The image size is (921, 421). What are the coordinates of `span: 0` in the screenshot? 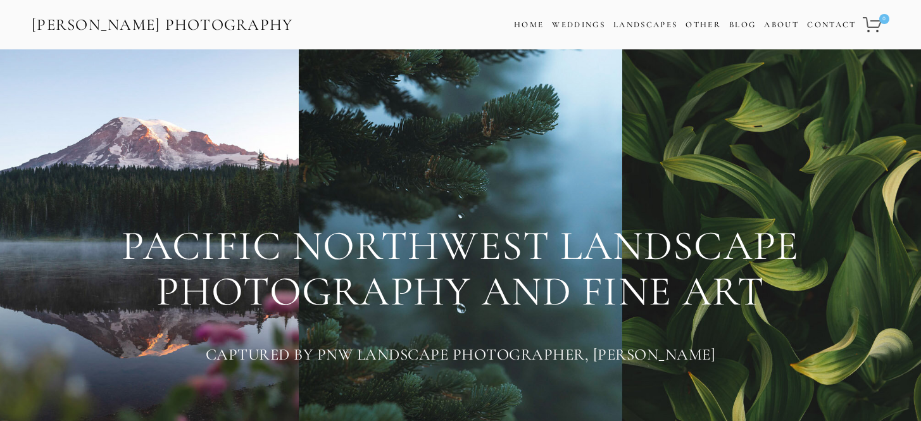 It's located at (884, 19).